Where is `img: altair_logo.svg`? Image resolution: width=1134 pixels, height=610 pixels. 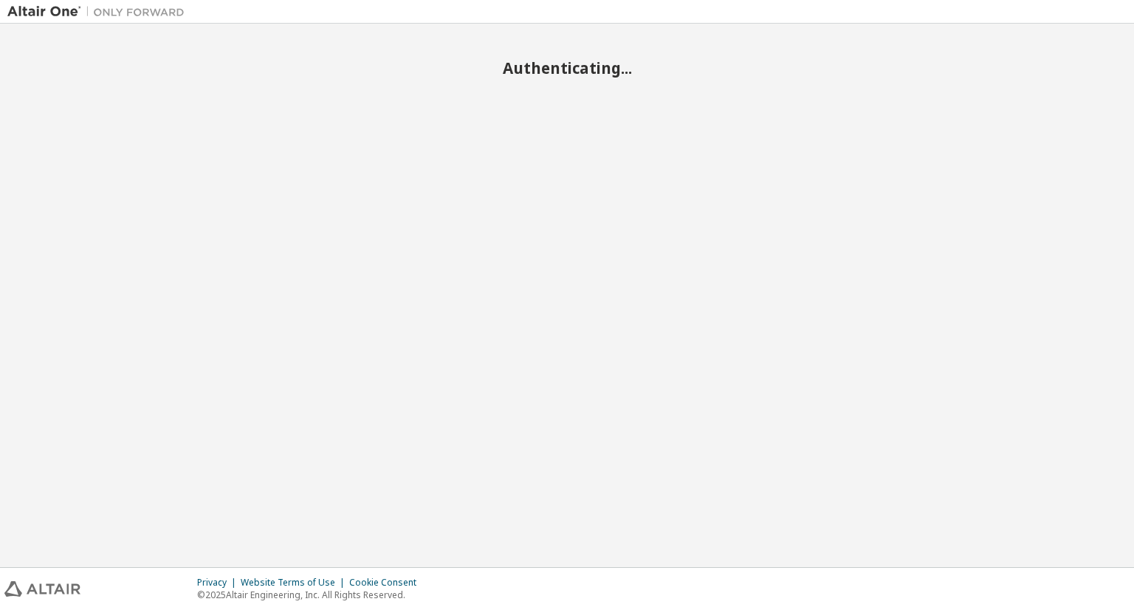 img: altair_logo.svg is located at coordinates (42, 589).